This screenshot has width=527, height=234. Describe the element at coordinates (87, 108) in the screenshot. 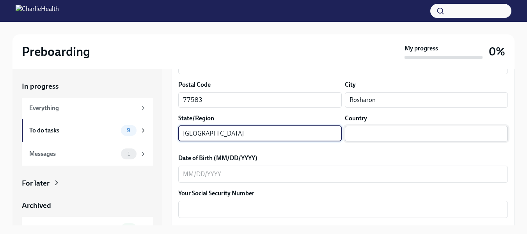

I see `a: Everything` at that location.